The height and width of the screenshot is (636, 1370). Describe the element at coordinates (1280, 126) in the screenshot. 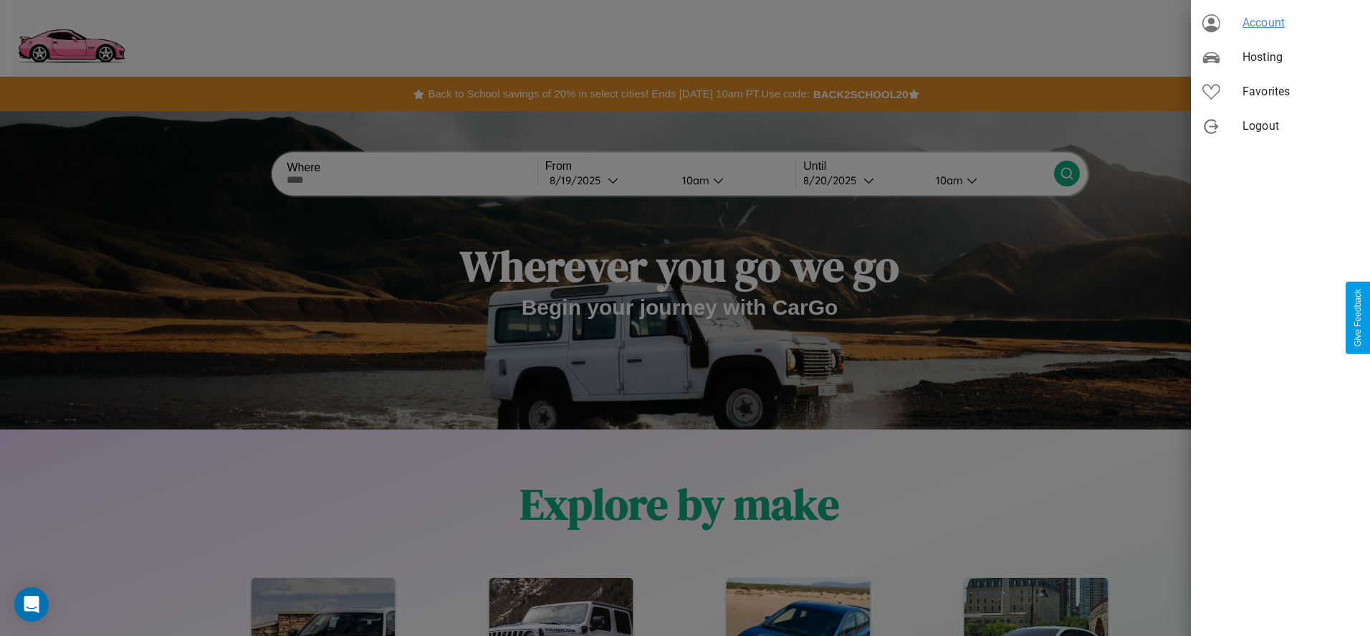

I see `div: Logout` at that location.